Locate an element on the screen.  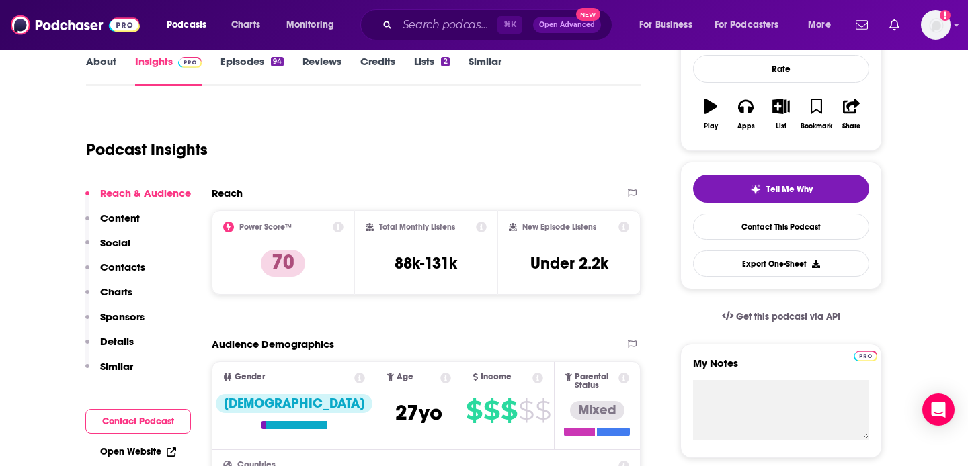
p: 70 is located at coordinates (283, 263).